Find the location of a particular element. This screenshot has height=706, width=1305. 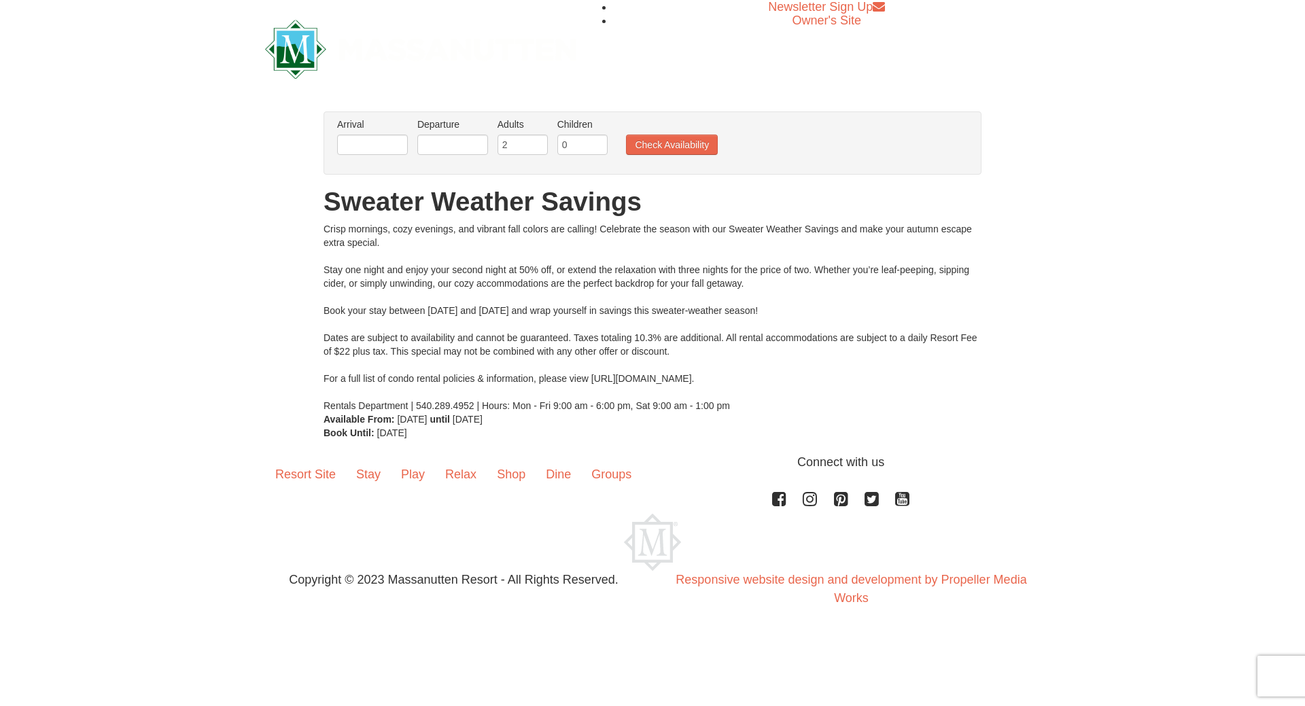

a: Dine is located at coordinates (558, 474).